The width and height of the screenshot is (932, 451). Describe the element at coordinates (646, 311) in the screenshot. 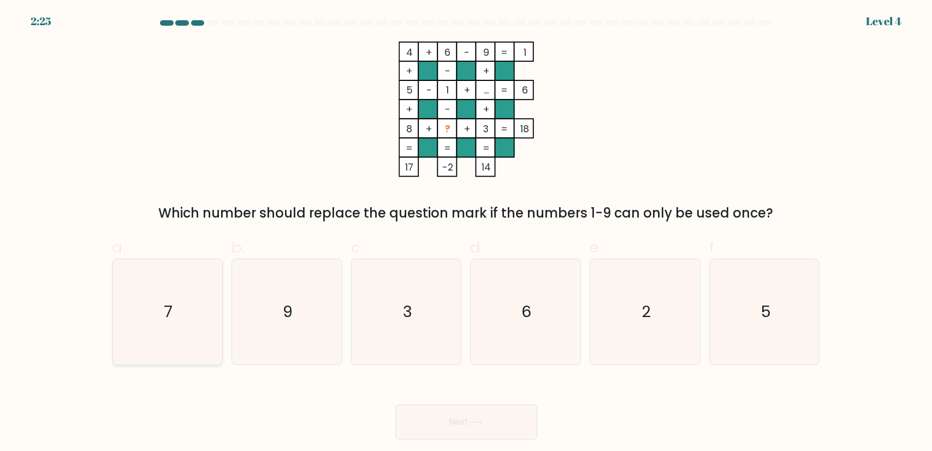

I see `text: 2` at that location.